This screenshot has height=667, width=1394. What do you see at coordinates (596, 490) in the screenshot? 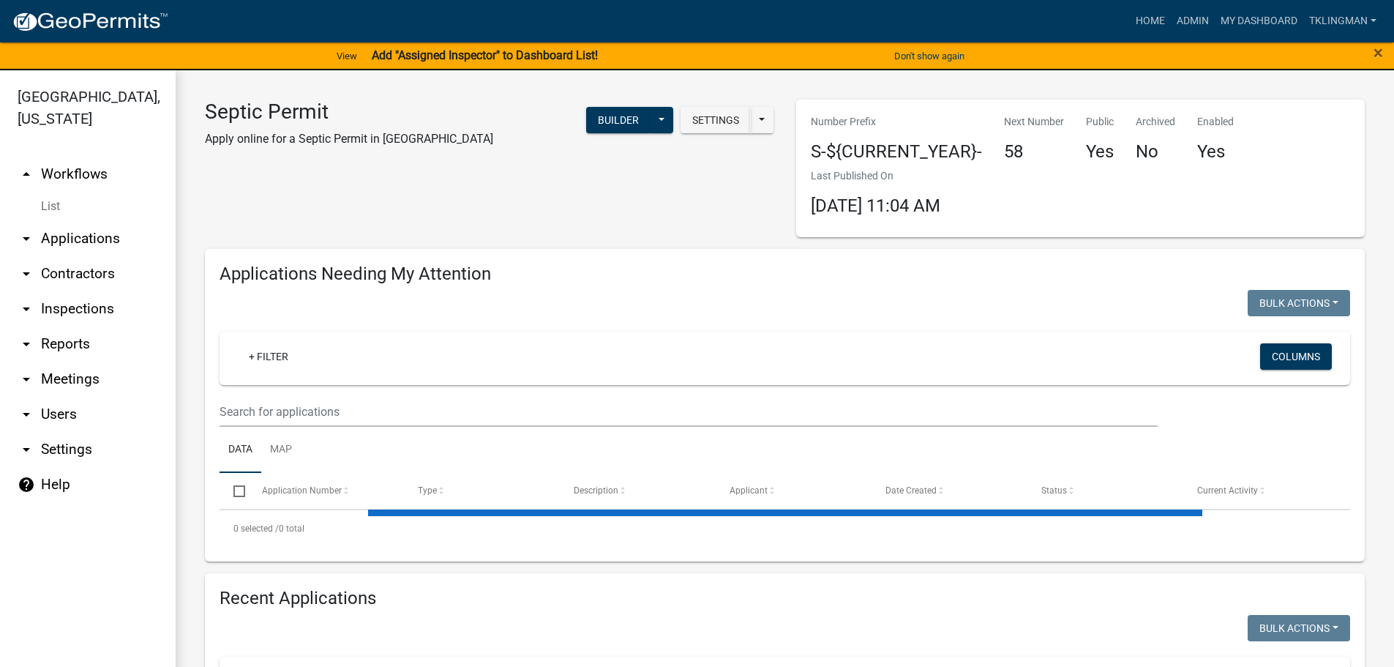
I see `span: Description` at bounding box center [596, 490].